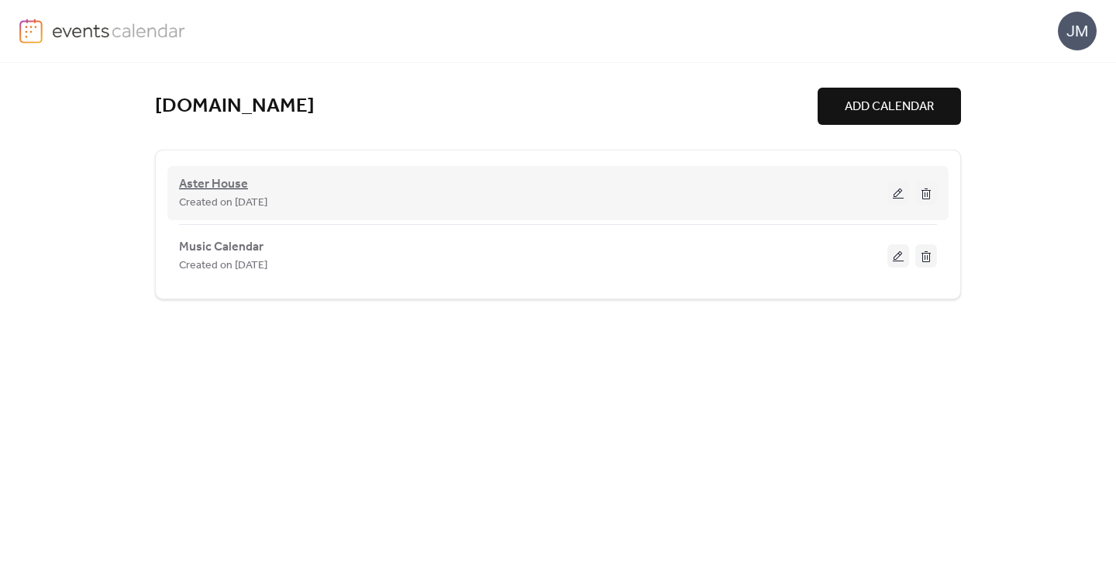  What do you see at coordinates (889, 107) in the screenshot?
I see `span: ADD CALENDAR` at bounding box center [889, 107].